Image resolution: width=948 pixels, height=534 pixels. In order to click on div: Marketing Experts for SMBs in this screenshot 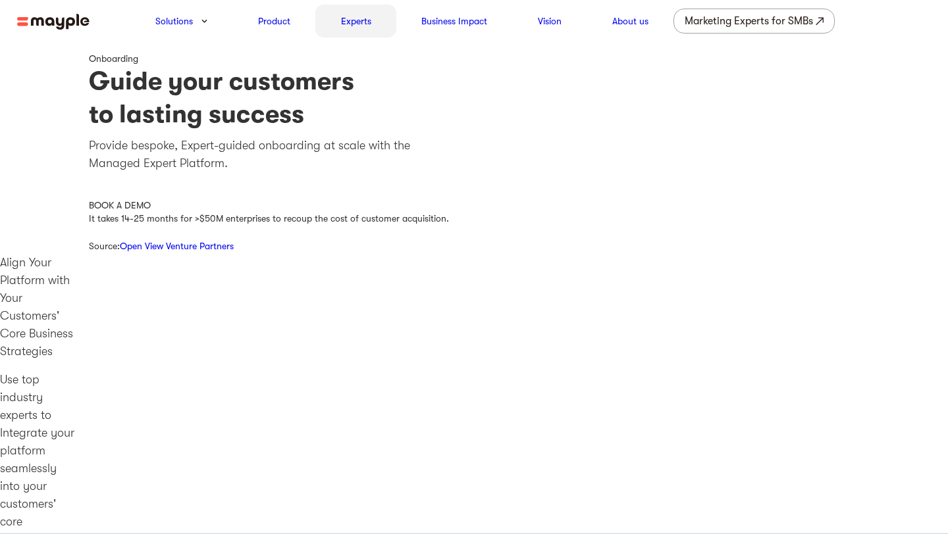, I will do `click(748, 21)`.